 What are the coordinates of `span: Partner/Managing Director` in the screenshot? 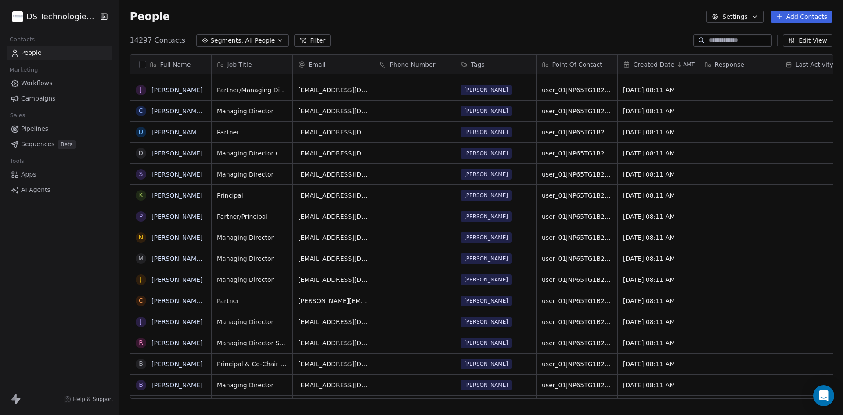 It's located at (252, 90).